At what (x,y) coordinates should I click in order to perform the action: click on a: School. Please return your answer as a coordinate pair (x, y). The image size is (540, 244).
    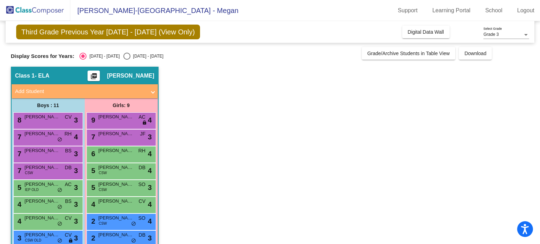
    Looking at the image, I should click on (494, 11).